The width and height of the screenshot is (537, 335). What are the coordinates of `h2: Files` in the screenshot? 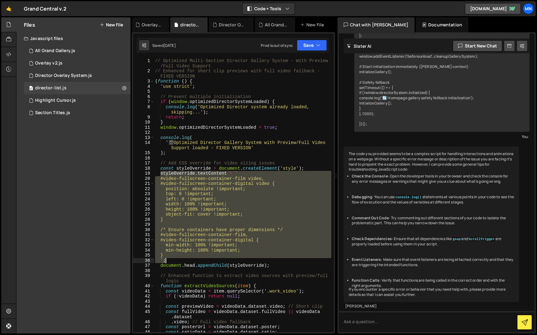 It's located at (30, 25).